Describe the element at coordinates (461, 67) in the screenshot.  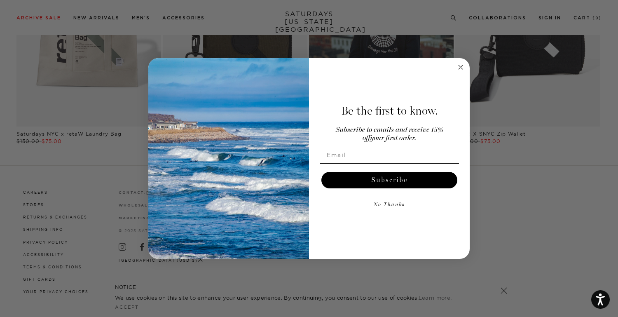
I see `button: Close dialog` at that location.